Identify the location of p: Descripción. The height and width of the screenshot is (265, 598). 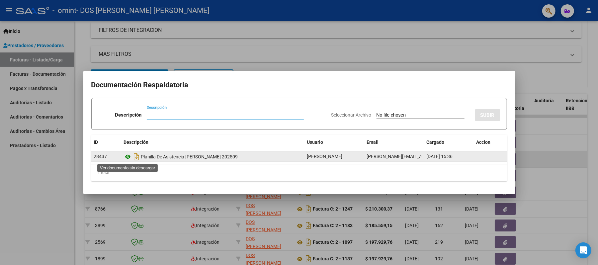
(128, 115).